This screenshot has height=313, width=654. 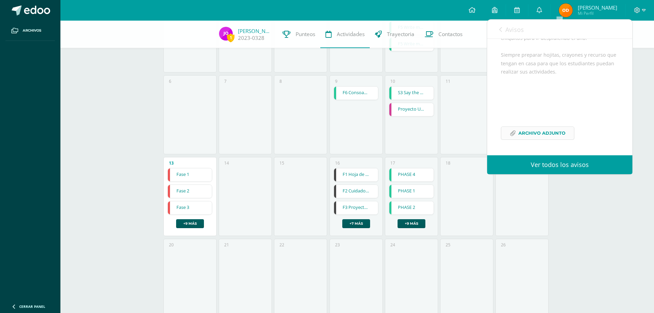 What do you see at coordinates (444, 34) in the screenshot?
I see `a: Contactos` at bounding box center [444, 34].